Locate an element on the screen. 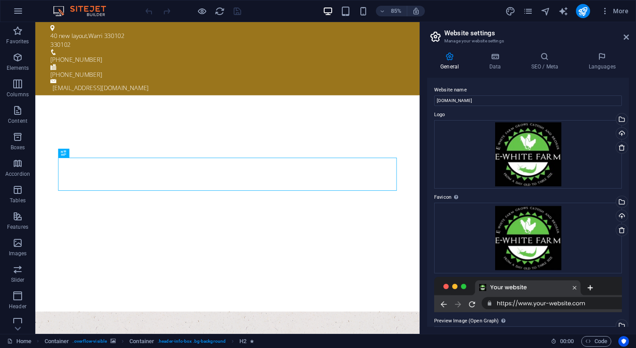  p: Columns is located at coordinates (18, 94).